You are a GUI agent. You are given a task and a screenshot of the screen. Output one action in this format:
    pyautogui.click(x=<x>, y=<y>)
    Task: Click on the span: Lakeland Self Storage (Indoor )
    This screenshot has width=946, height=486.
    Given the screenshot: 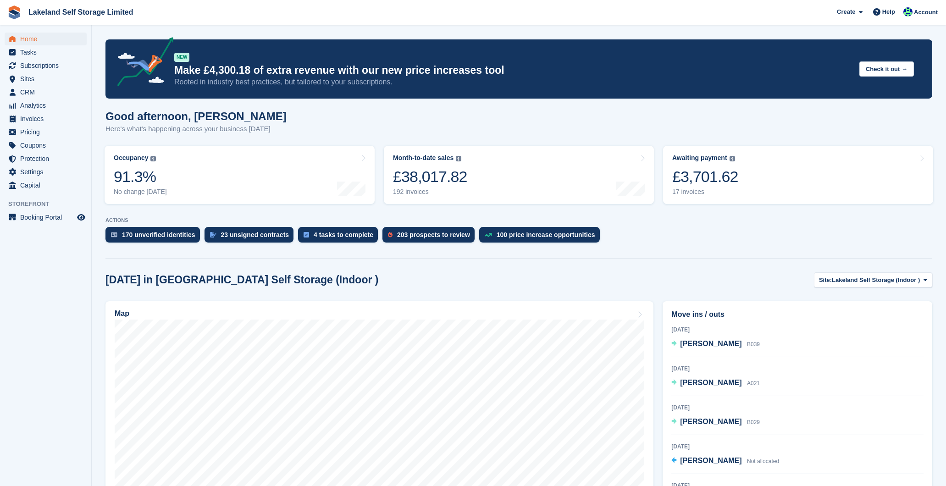 What is the action you would take?
    pyautogui.click(x=876, y=280)
    